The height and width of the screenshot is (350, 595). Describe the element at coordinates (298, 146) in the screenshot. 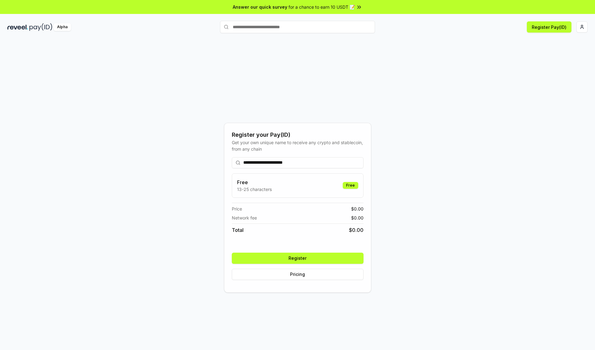

I see `div: Get your own unique name to receive any crypto and stablecoin, from any chain` at that location.